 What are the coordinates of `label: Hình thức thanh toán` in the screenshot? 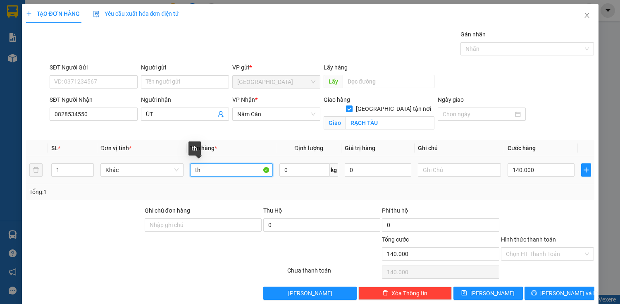 It's located at (528, 239).